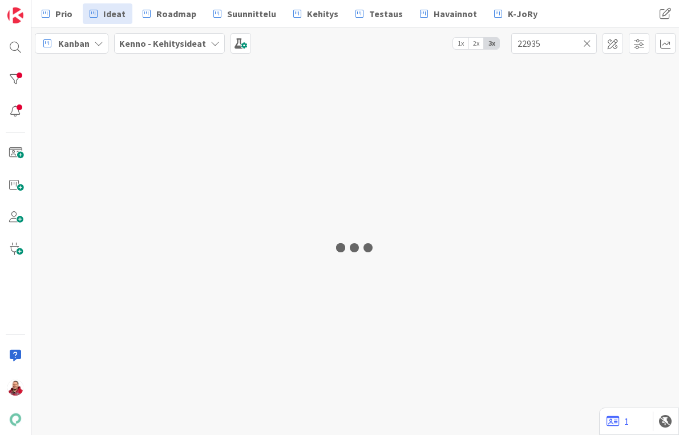 The height and width of the screenshot is (435, 679). What do you see at coordinates (169, 14) in the screenshot?
I see `a: Roadmap` at bounding box center [169, 14].